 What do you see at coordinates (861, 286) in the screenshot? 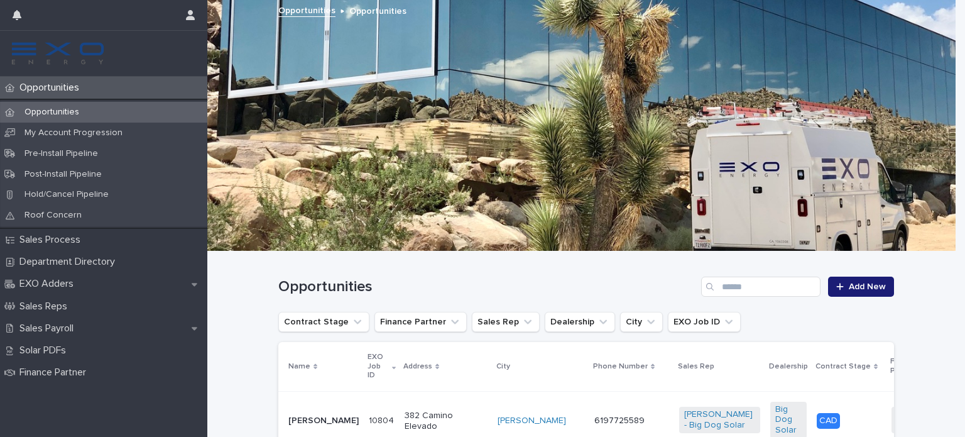
I see `a: Add New` at bounding box center [861, 286].